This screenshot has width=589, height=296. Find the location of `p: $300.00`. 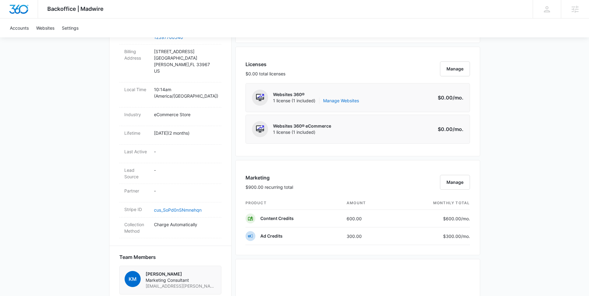

p: $300.00 is located at coordinates (455, 236).